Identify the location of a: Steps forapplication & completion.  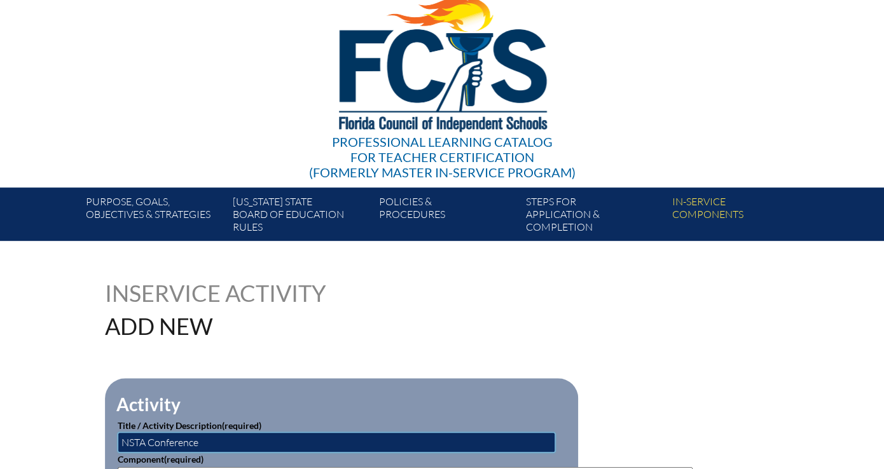
(594, 217).